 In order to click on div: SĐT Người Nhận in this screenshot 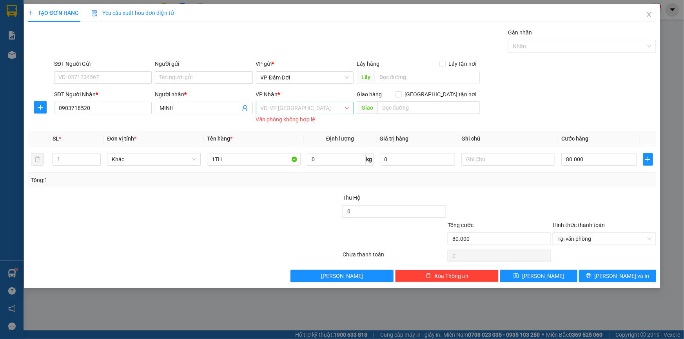, I will do `click(103, 94)`.